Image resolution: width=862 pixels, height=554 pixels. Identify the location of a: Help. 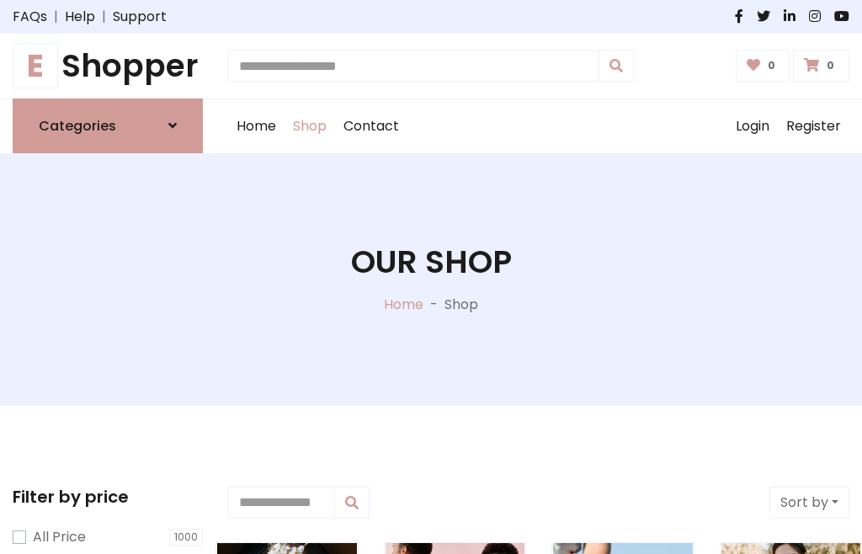
(80, 17).